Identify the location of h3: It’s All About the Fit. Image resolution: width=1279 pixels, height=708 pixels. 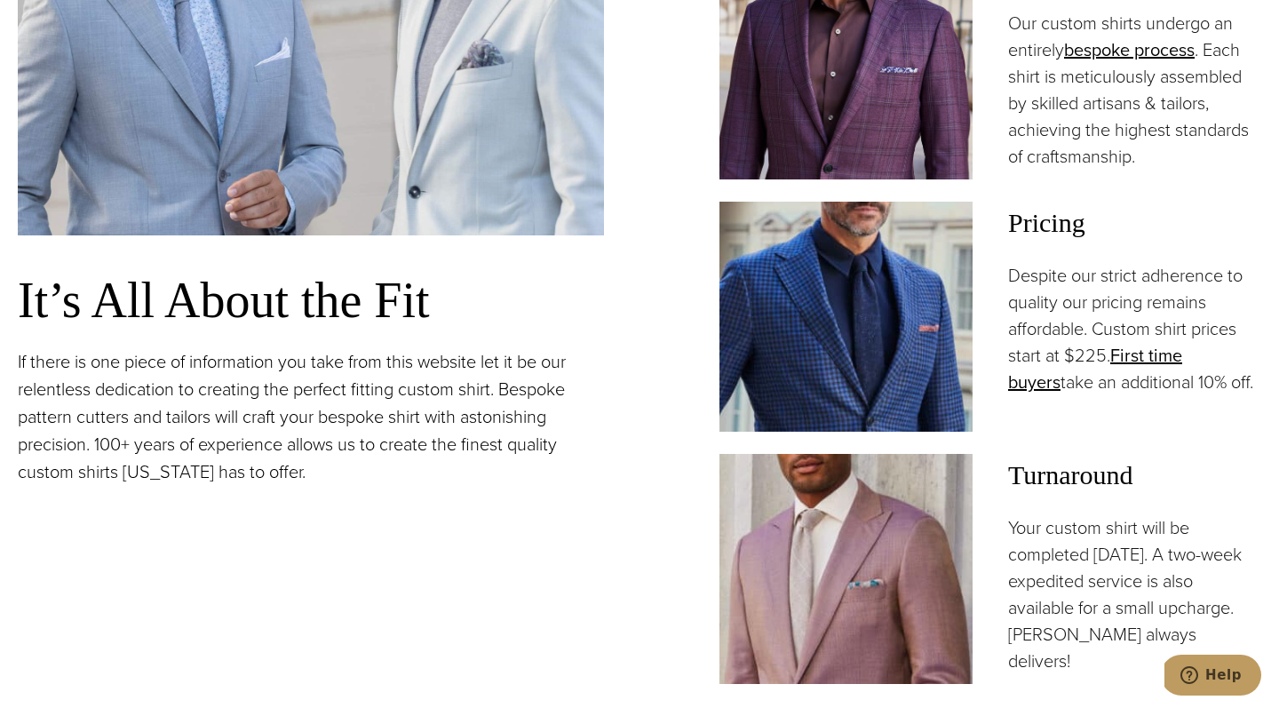
(311, 300).